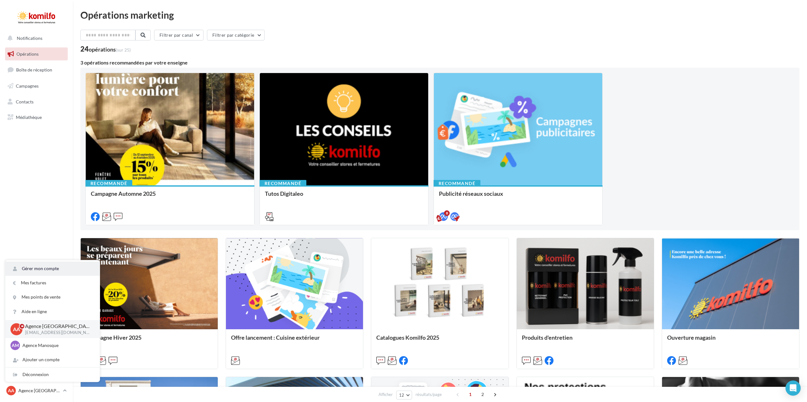 The width and height of the screenshot is (807, 402). I want to click on button: 12, so click(404, 395).